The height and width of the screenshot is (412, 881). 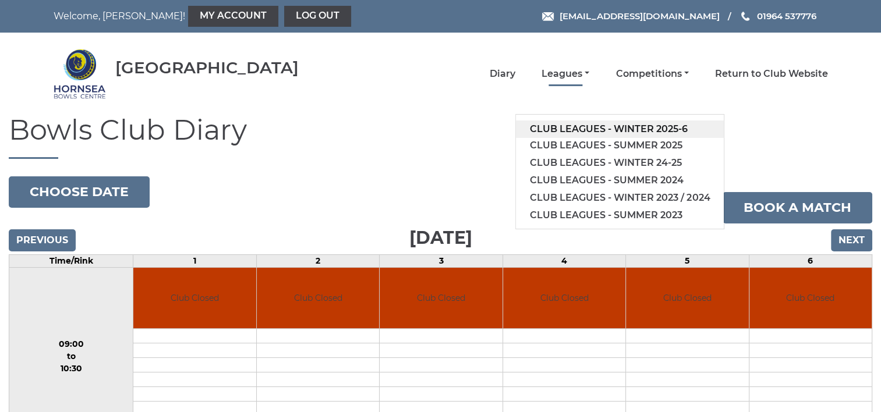 I want to click on img: Phone us, so click(x=745, y=16).